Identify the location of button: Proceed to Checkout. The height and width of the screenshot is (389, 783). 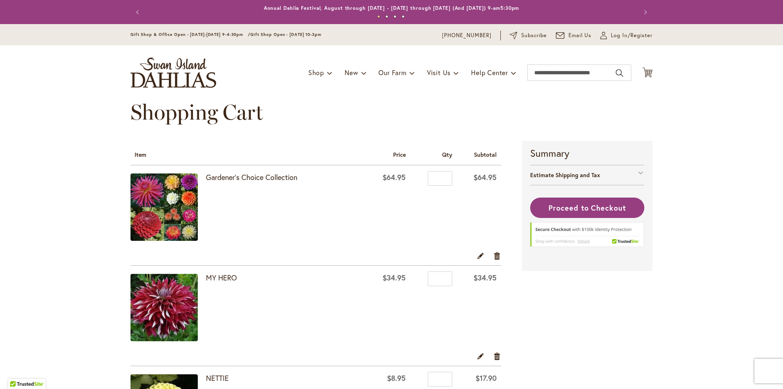
(587, 208).